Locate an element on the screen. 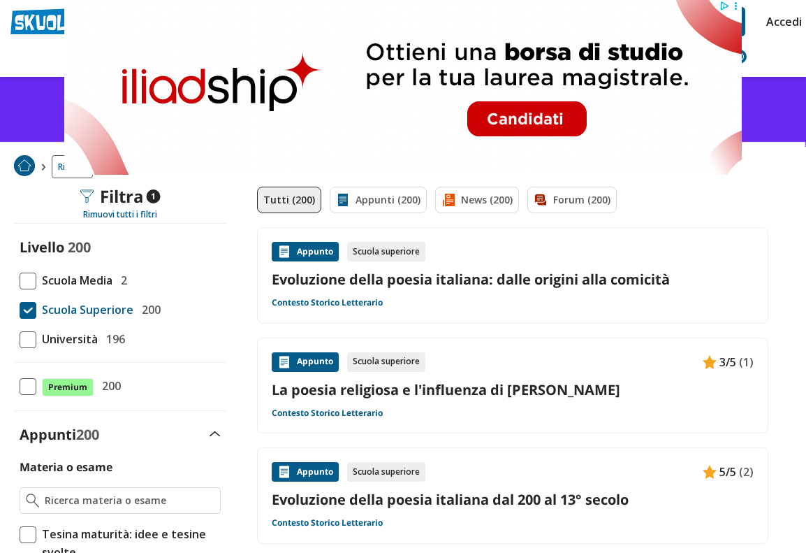 The height and width of the screenshot is (553, 806). span: 2 is located at coordinates (121, 280).